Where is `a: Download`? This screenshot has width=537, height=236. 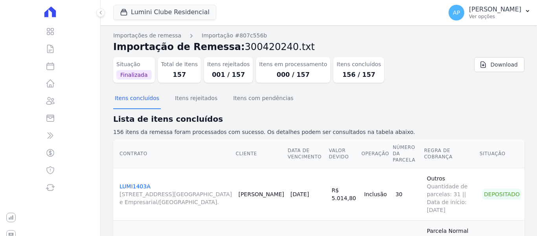 a: Download is located at coordinates (499, 64).